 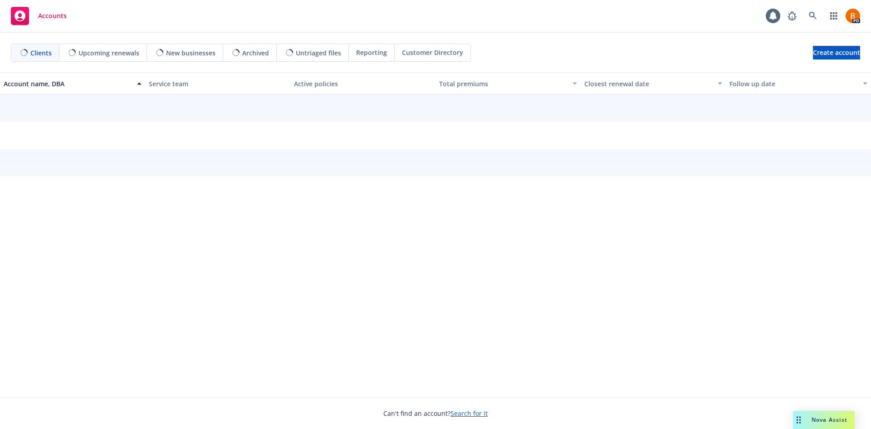 What do you see at coordinates (191, 53) in the screenshot?
I see `span: New businesses` at bounding box center [191, 53].